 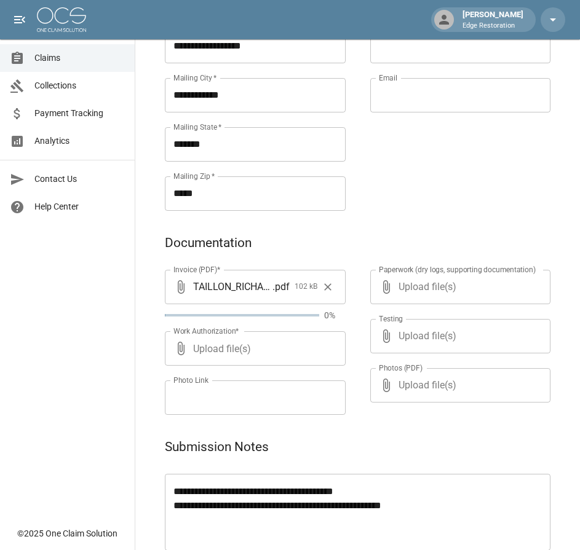 I want to click on img: ocs-logo-white-transparent.png, so click(x=61, y=20).